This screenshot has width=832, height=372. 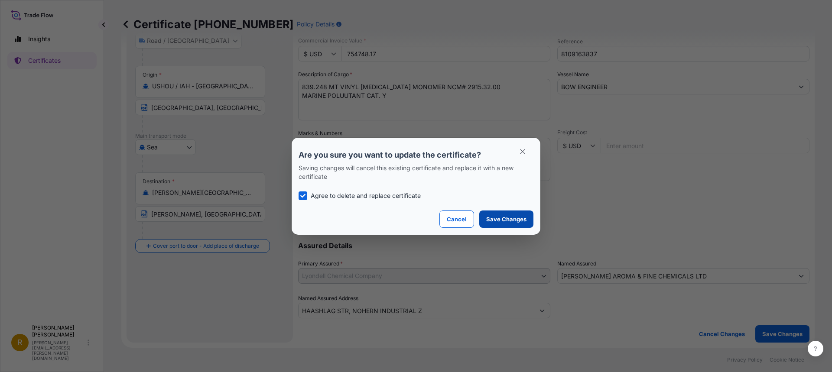 I want to click on p: Cancel, so click(x=456, y=219).